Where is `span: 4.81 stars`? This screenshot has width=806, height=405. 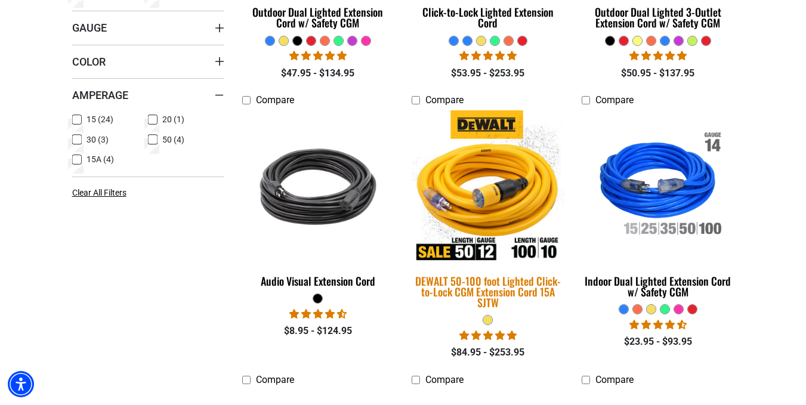 span: 4.81 stars is located at coordinates (318, 55).